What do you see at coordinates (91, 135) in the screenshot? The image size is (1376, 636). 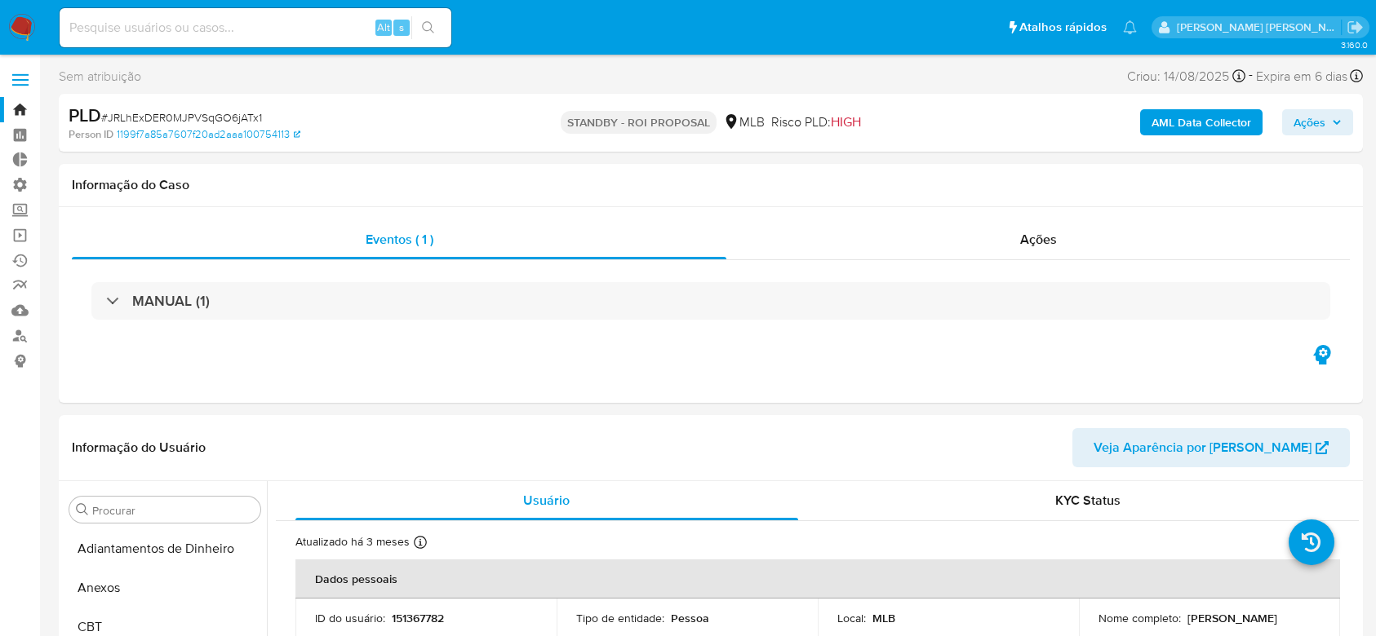 I see `b: Person ID` at bounding box center [91, 135].